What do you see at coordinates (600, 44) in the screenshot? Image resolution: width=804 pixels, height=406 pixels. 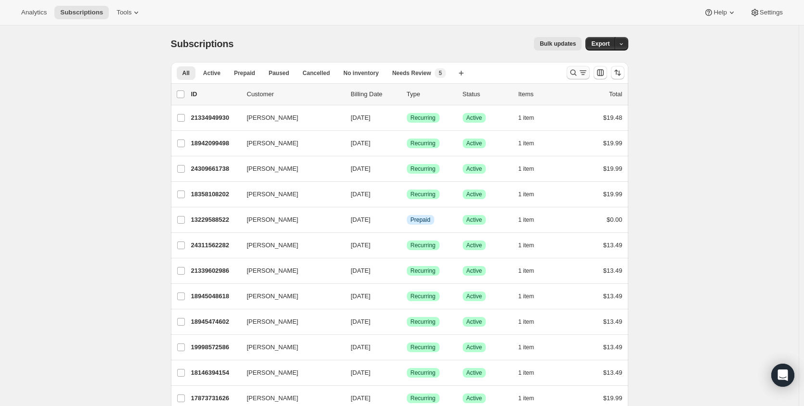 I see `button: Export` at bounding box center [600, 44].